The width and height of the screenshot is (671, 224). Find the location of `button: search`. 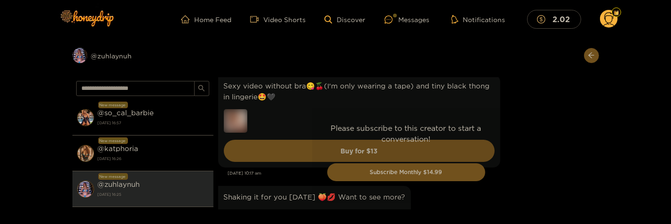

button: search is located at coordinates (202, 88).